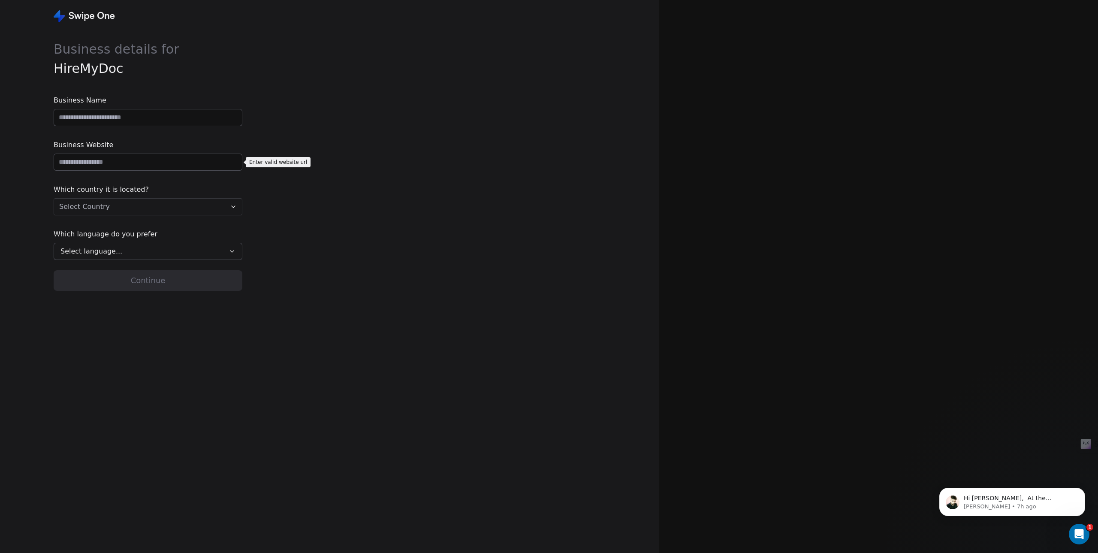  What do you see at coordinates (278, 162) in the screenshot?
I see `p: Enter valid website url` at bounding box center [278, 162].